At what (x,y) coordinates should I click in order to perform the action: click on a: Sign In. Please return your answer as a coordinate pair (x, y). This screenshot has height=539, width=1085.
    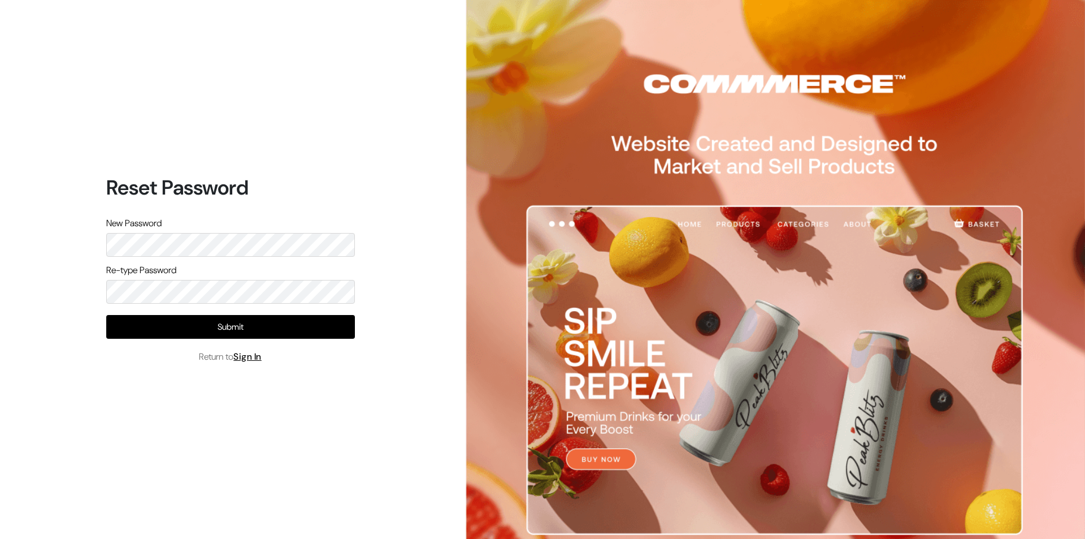
    Looking at the image, I should click on (248, 356).